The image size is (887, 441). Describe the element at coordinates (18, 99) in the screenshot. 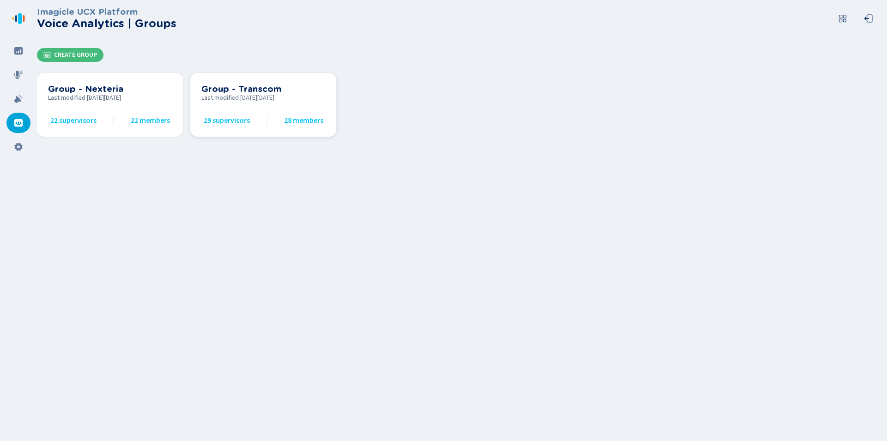

I see `svg: alarm-filled` at that location.